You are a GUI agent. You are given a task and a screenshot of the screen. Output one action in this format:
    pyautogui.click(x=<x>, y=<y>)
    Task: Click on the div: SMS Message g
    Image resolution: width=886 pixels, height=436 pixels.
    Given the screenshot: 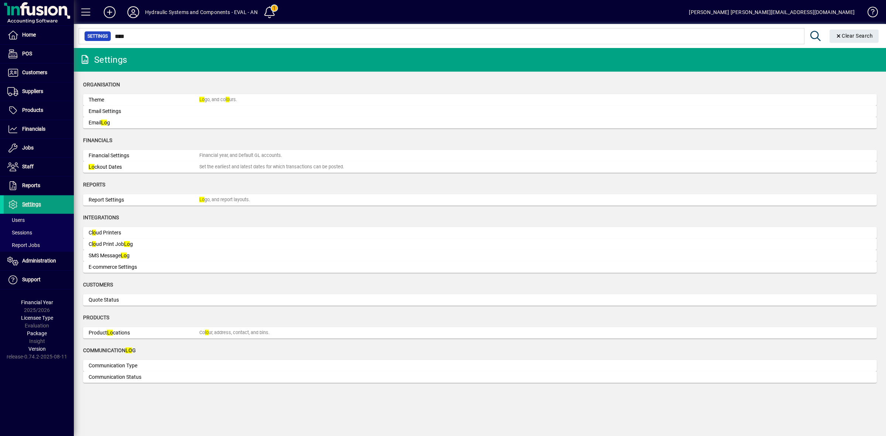 What is the action you would take?
    pyautogui.click(x=144, y=255)
    